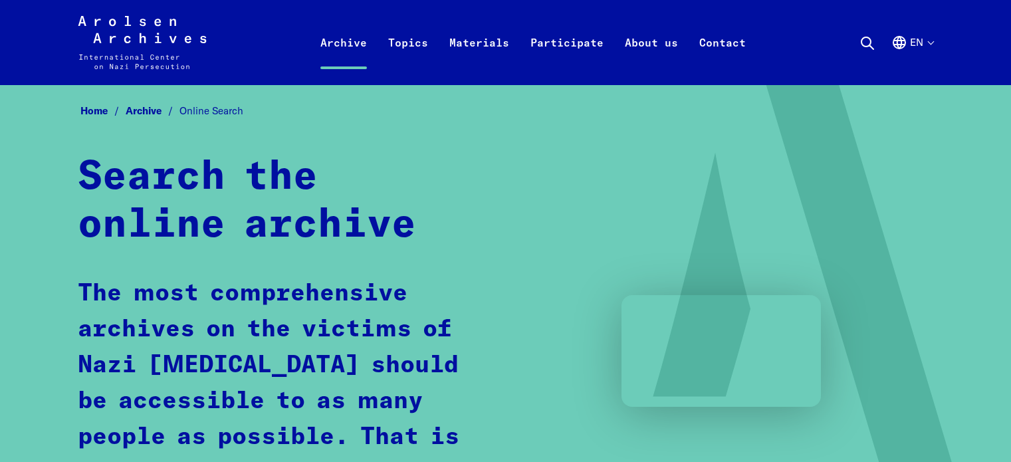  What do you see at coordinates (211, 110) in the screenshot?
I see `span: Online Search` at bounding box center [211, 110].